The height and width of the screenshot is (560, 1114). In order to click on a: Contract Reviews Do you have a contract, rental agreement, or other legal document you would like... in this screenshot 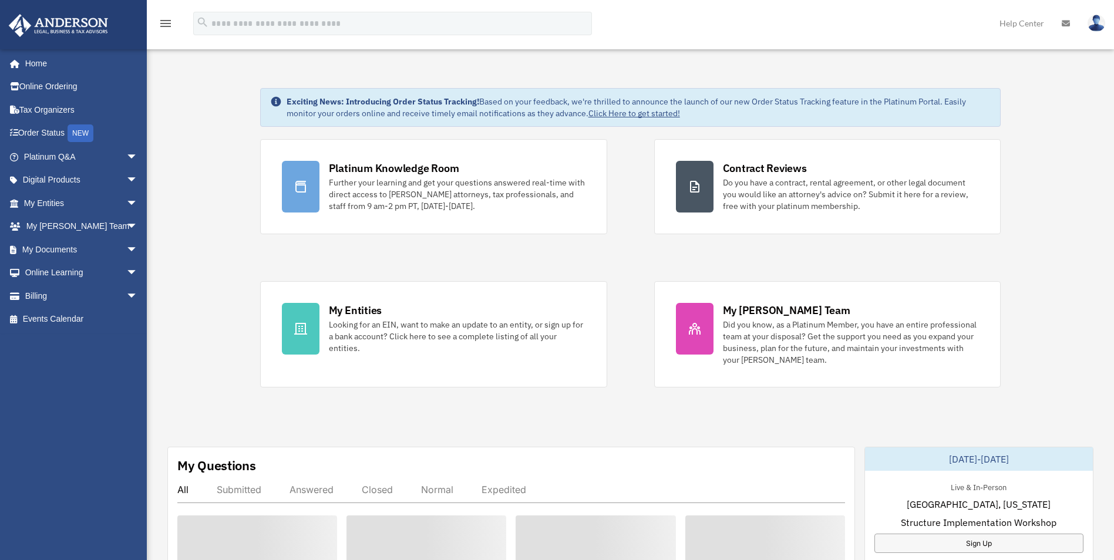, I will do `click(827, 187)`.